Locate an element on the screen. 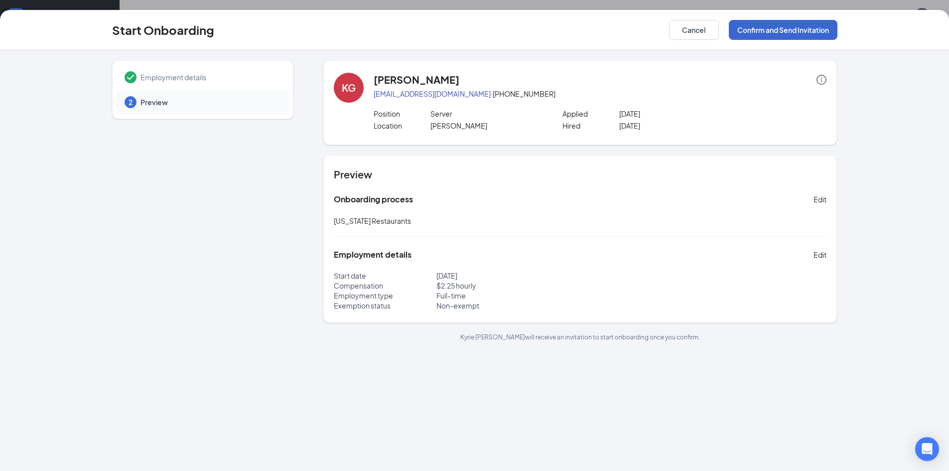  p: Position is located at coordinates (402, 114).